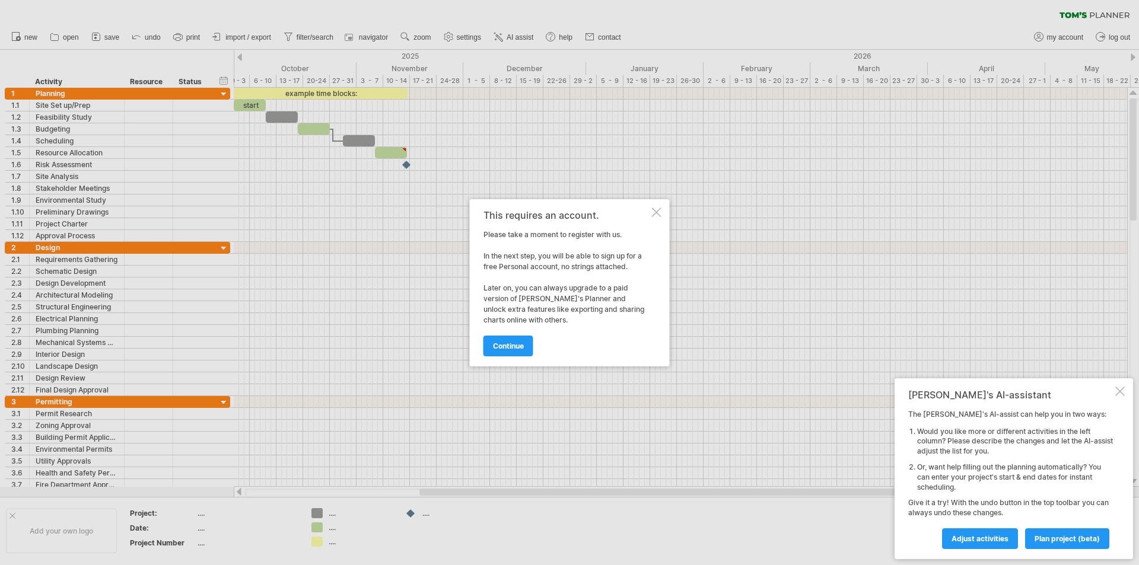 This screenshot has width=1139, height=565. What do you see at coordinates (1067, 539) in the screenshot?
I see `a: plan project (beta)` at bounding box center [1067, 539].